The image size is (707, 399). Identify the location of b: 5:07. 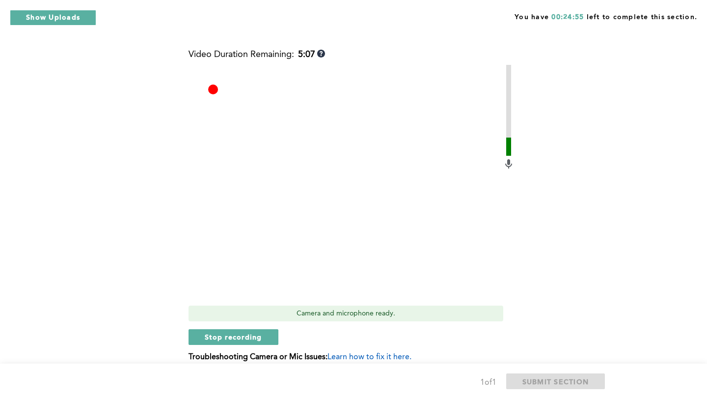
(306, 54).